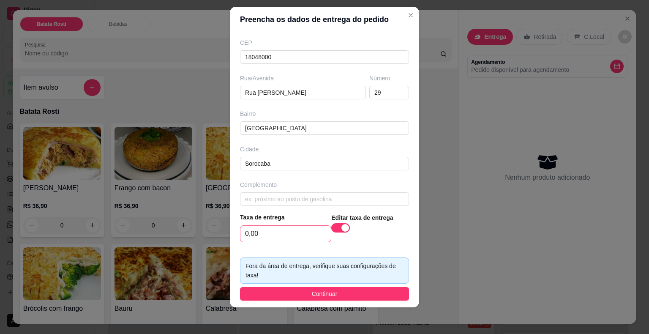  I want to click on button: Continuar, so click(325, 294).